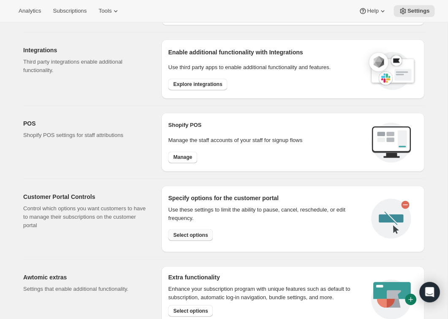 This screenshot has width=448, height=319. Describe the element at coordinates (418, 11) in the screenshot. I see `span: Settings` at that location.